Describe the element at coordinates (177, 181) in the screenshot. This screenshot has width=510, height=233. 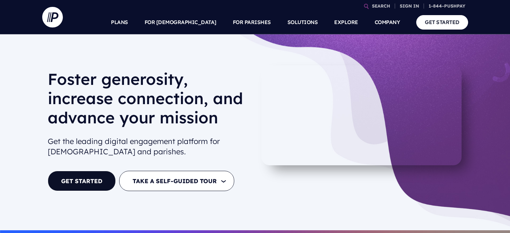
I see `button: TAKE A SELF-GUIDED TOUR` at that location.